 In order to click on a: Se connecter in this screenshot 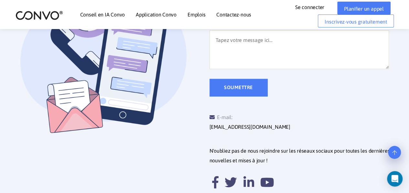, I will do `click(315, 7)`.